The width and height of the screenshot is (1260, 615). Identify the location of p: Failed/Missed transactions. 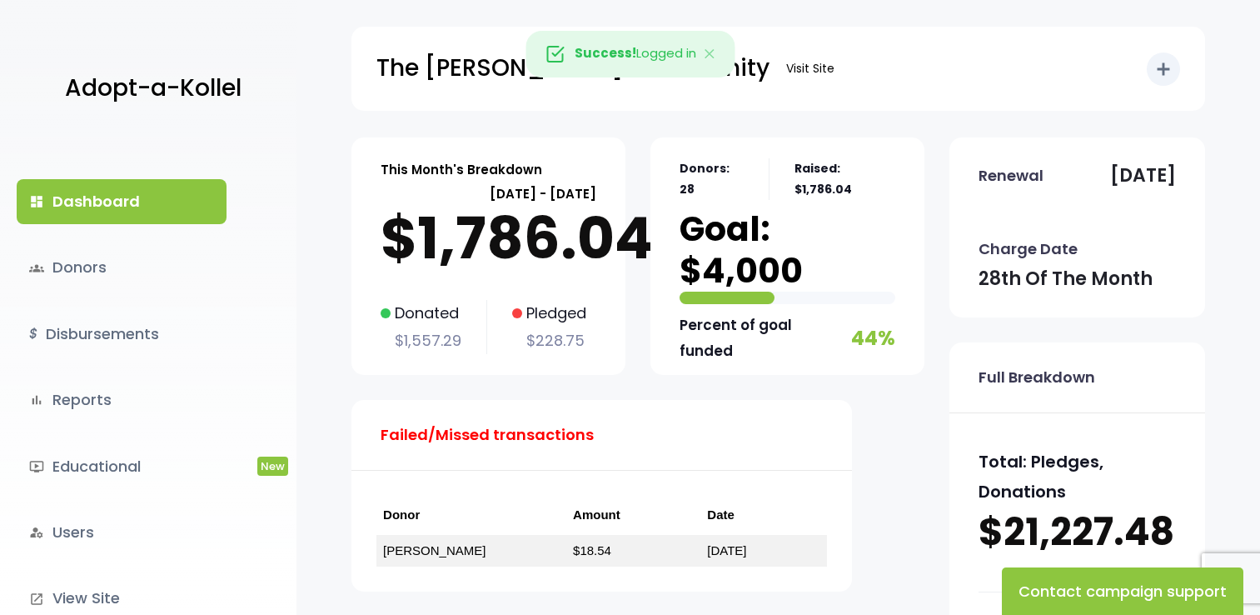
(487, 435).